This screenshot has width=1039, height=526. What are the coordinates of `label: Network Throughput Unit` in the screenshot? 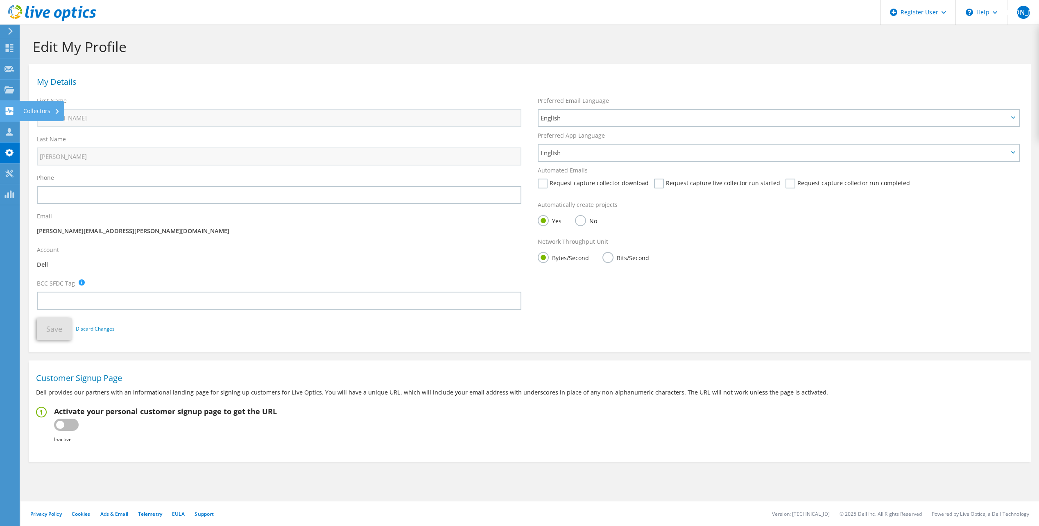 It's located at (573, 242).